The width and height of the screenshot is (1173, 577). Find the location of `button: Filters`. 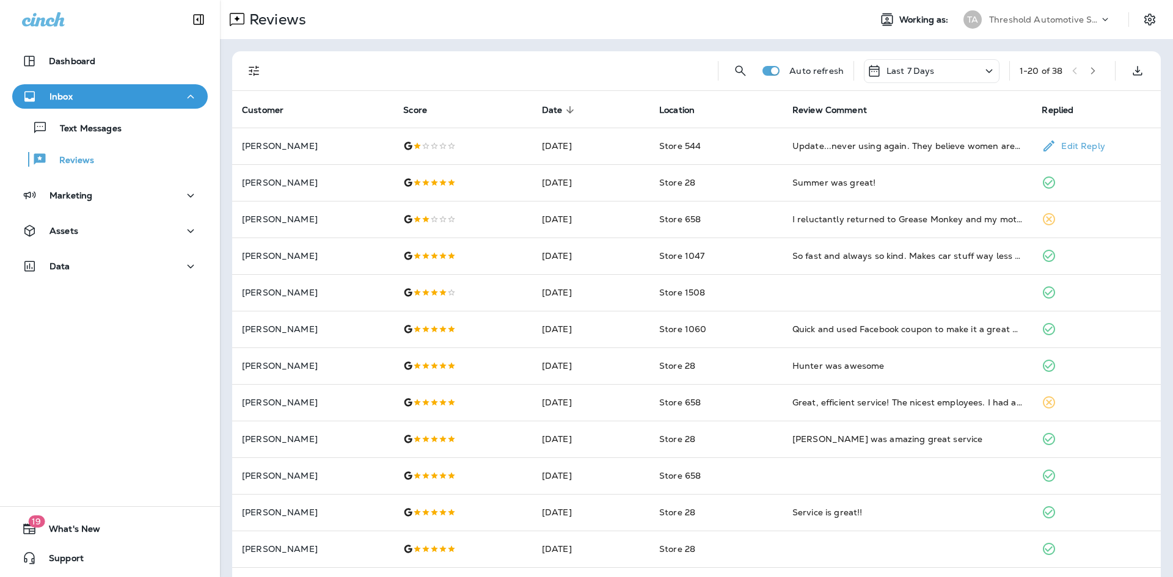

button: Filters is located at coordinates (254, 71).